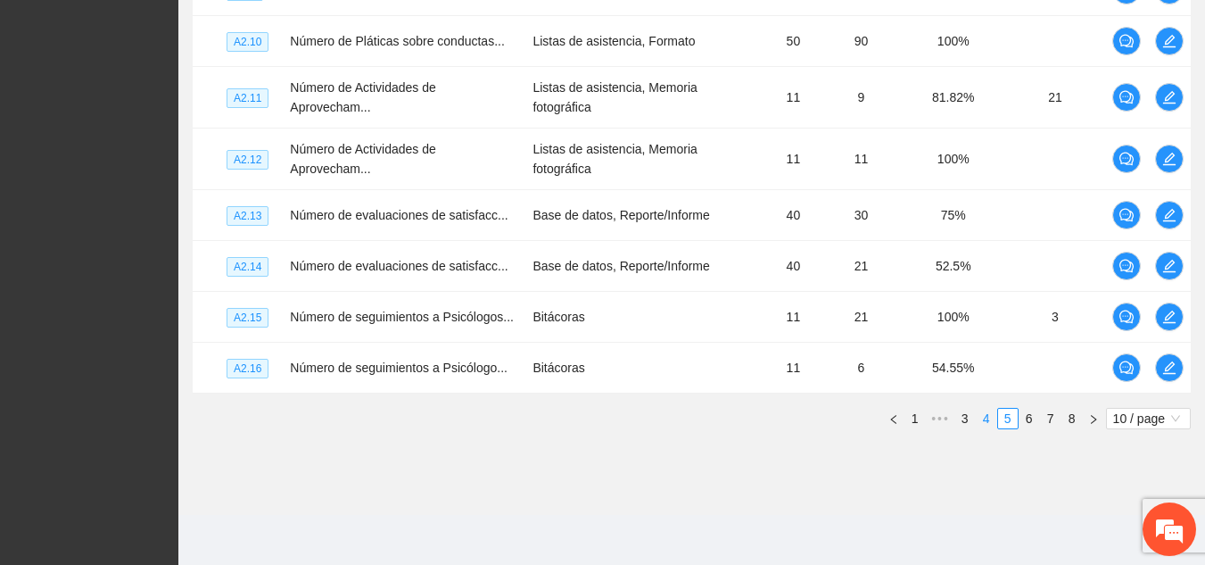 This screenshot has width=1205, height=565. Describe the element at coordinates (247, 267) in the screenshot. I see `span: A2.14` at that location.